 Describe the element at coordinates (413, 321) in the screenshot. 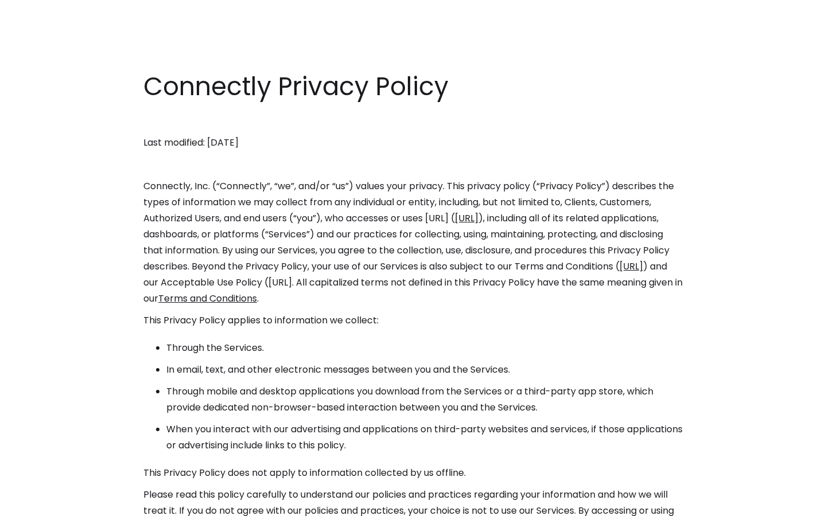

I see `p: This Privacy Policy applies to information we collect:` at that location.